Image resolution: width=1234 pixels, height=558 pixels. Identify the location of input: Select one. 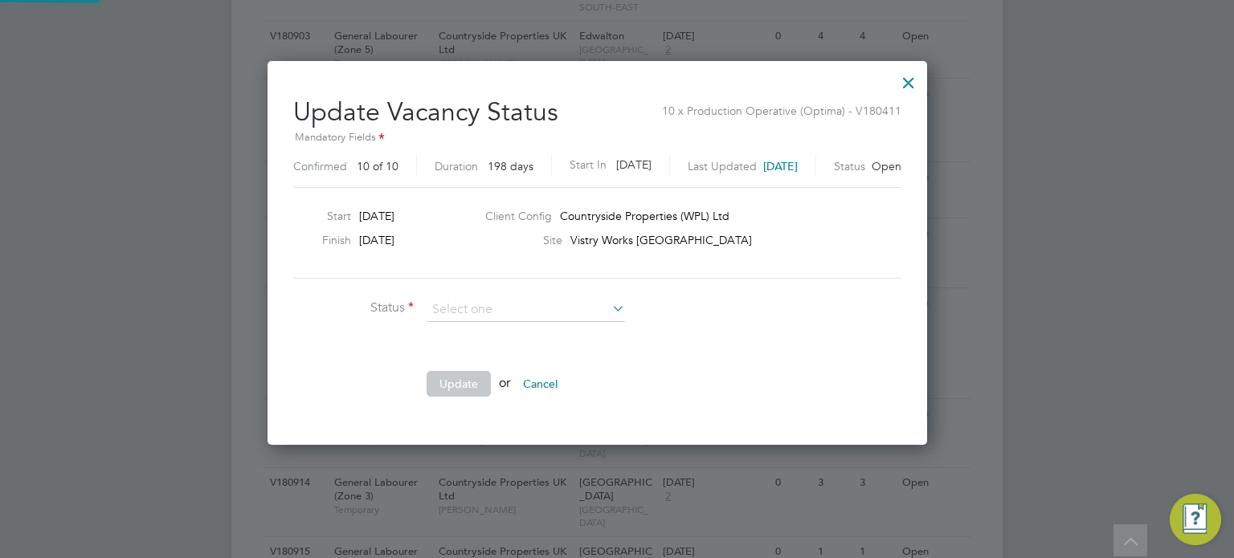
(525, 310).